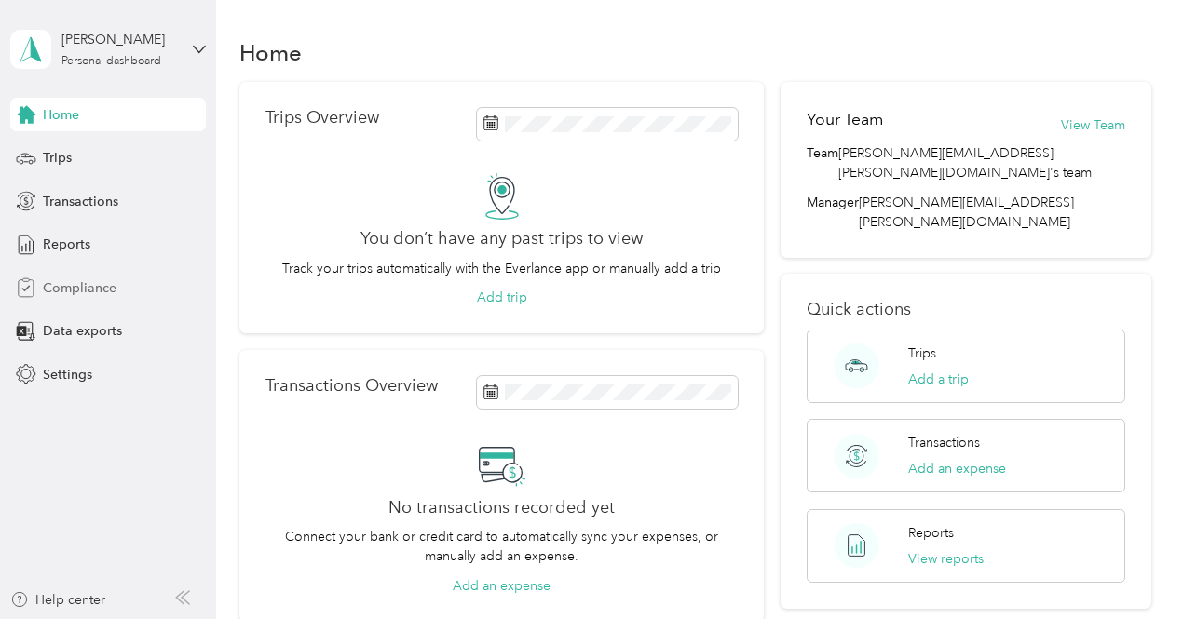 The height and width of the screenshot is (619, 1183). I want to click on h1: Home, so click(270, 52).